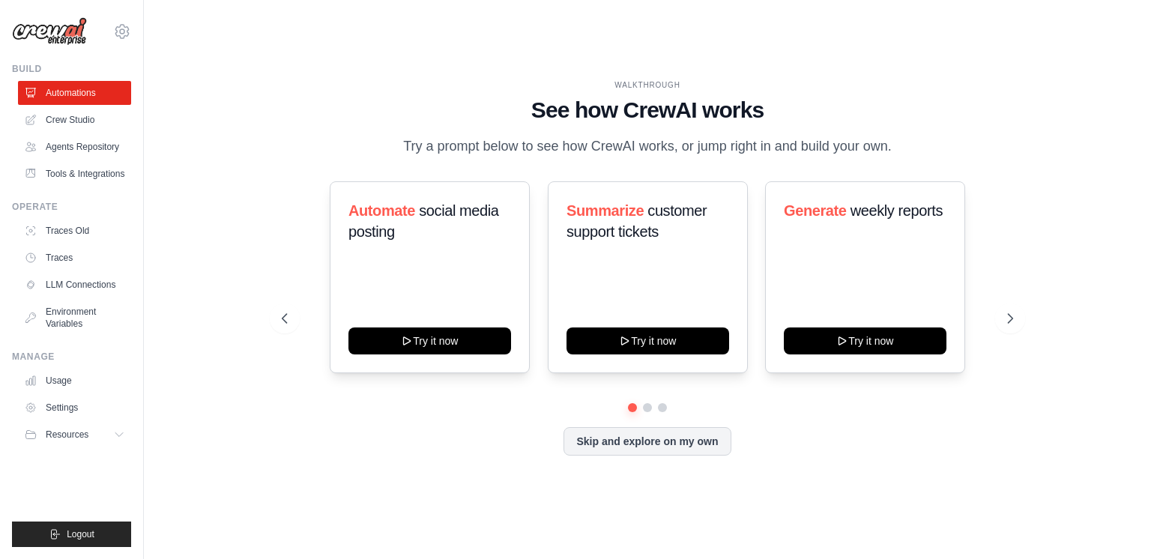  I want to click on a: Traces, so click(74, 258).